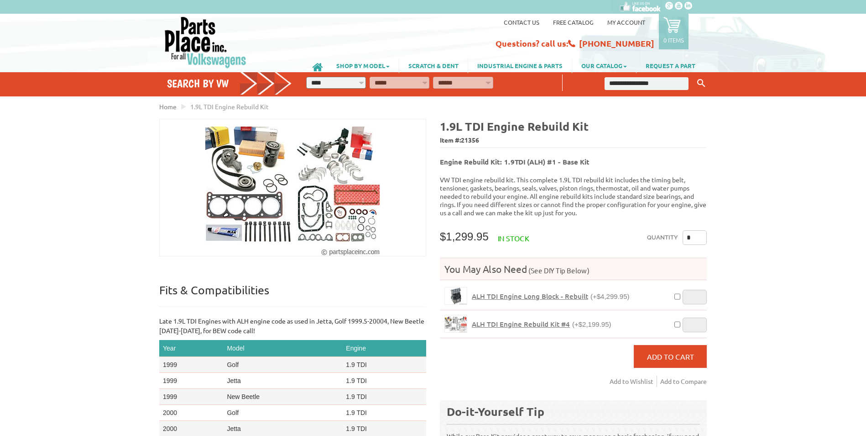 Image resolution: width=866 pixels, height=436 pixels. I want to click on b: 1.9L TDI Engine Rebuild Kit, so click(515, 126).